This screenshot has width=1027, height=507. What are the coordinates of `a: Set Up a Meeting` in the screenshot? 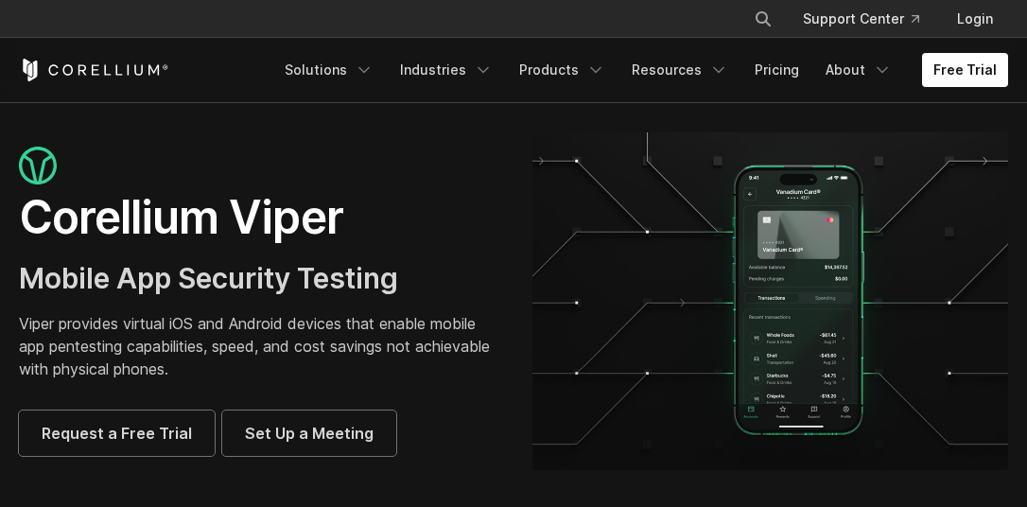 It's located at (309, 433).